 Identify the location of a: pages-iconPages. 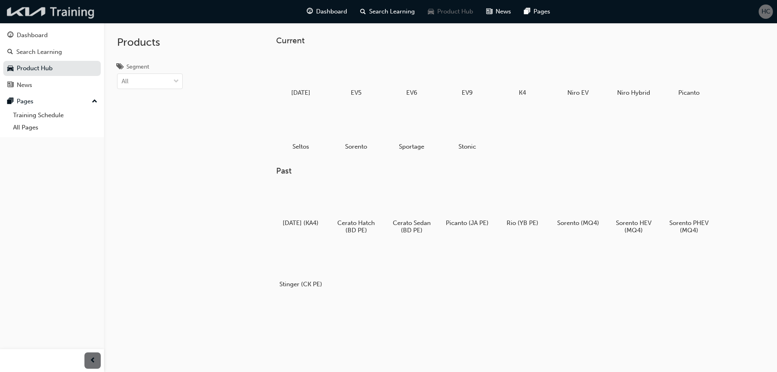
(537, 11).